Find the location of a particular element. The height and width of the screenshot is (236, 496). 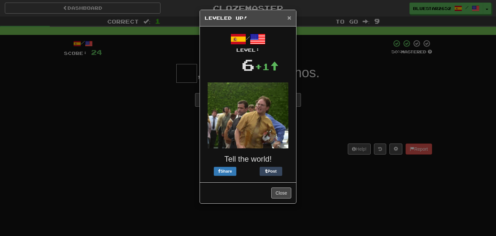

h3: Tell the world! is located at coordinates (248, 159).